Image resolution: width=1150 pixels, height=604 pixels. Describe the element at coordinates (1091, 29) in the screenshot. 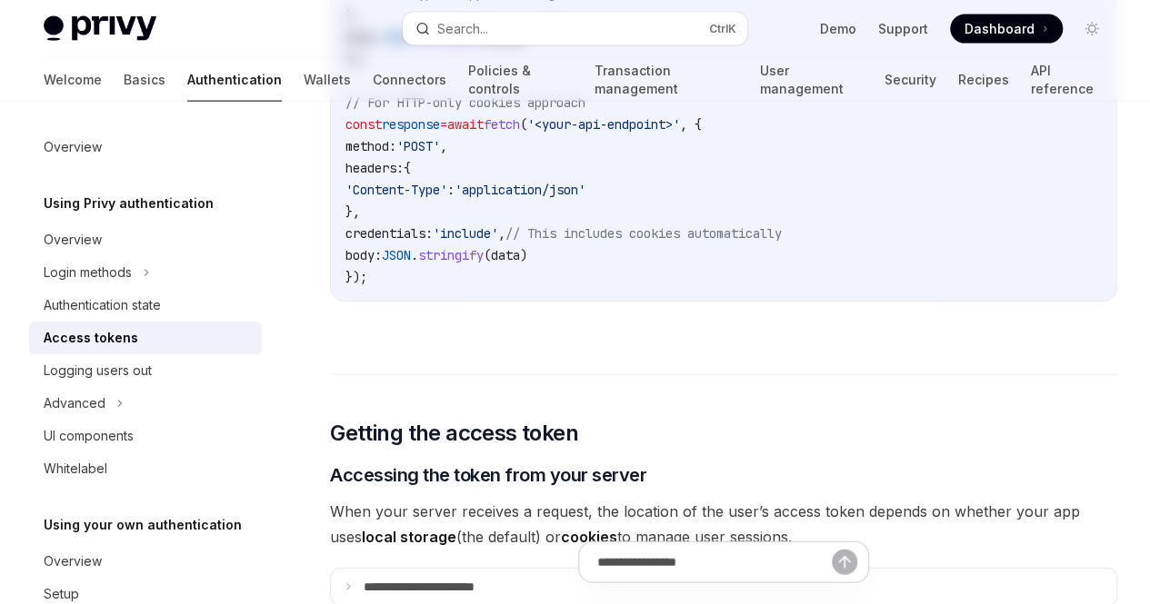

I see `button: Toggle dark mode` at that location.